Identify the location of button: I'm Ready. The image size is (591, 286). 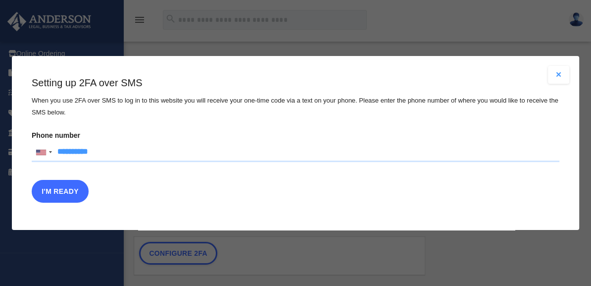
(60, 191).